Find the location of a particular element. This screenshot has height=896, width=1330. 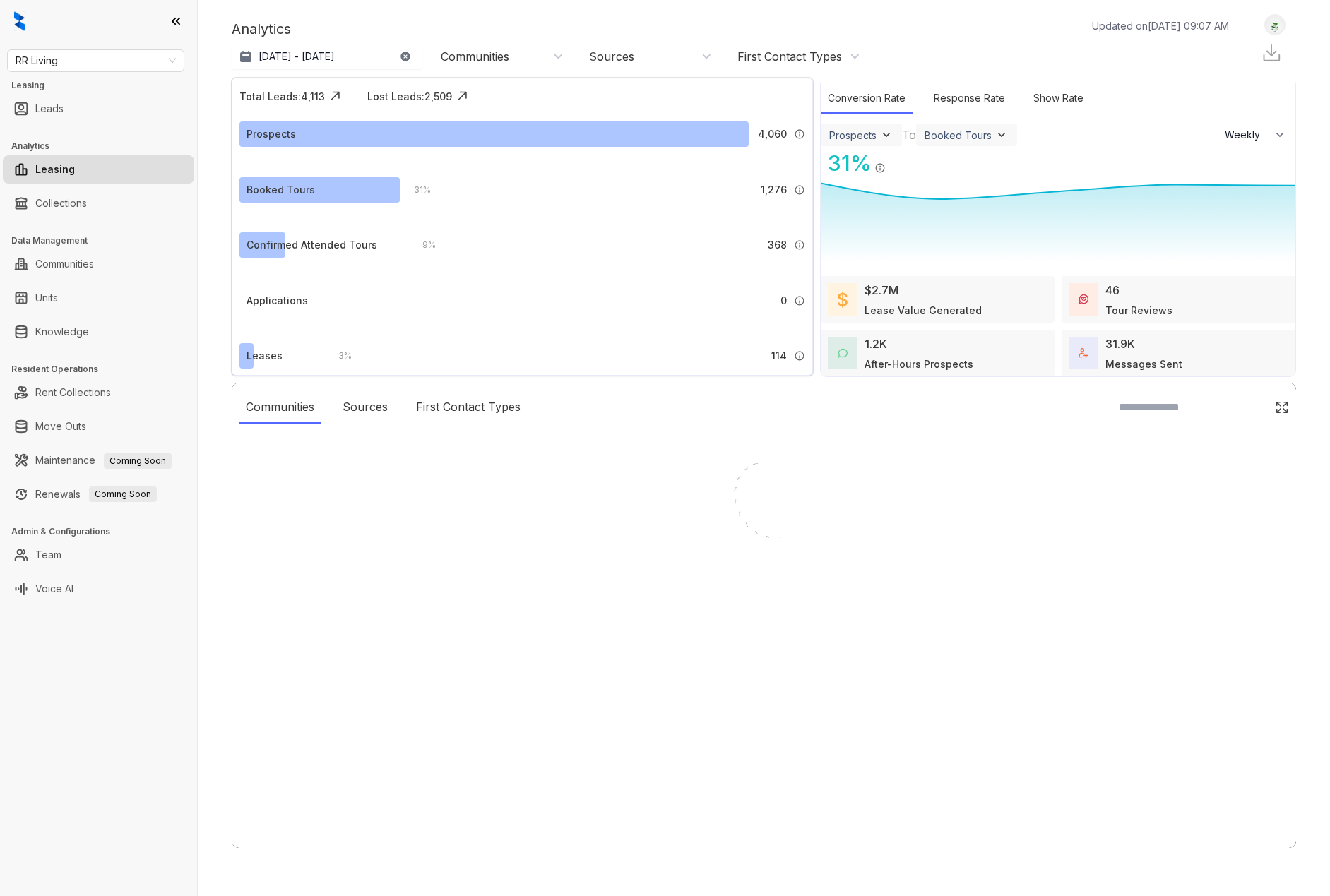

a: Leads is located at coordinates (49, 109).